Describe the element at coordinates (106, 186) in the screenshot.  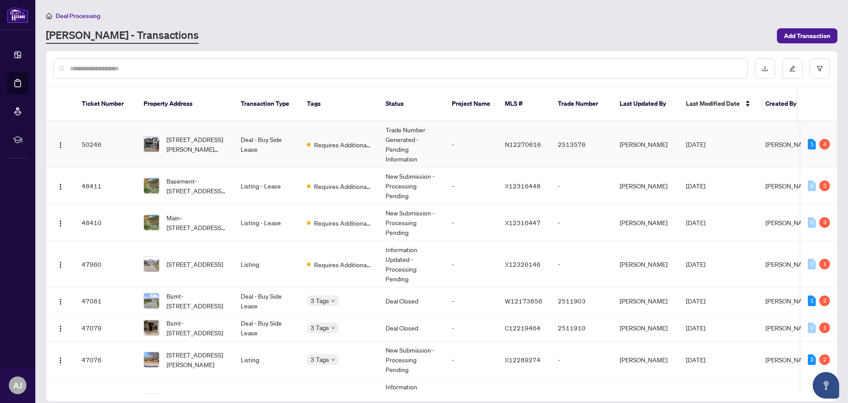
I see `td: 48411` at that location.